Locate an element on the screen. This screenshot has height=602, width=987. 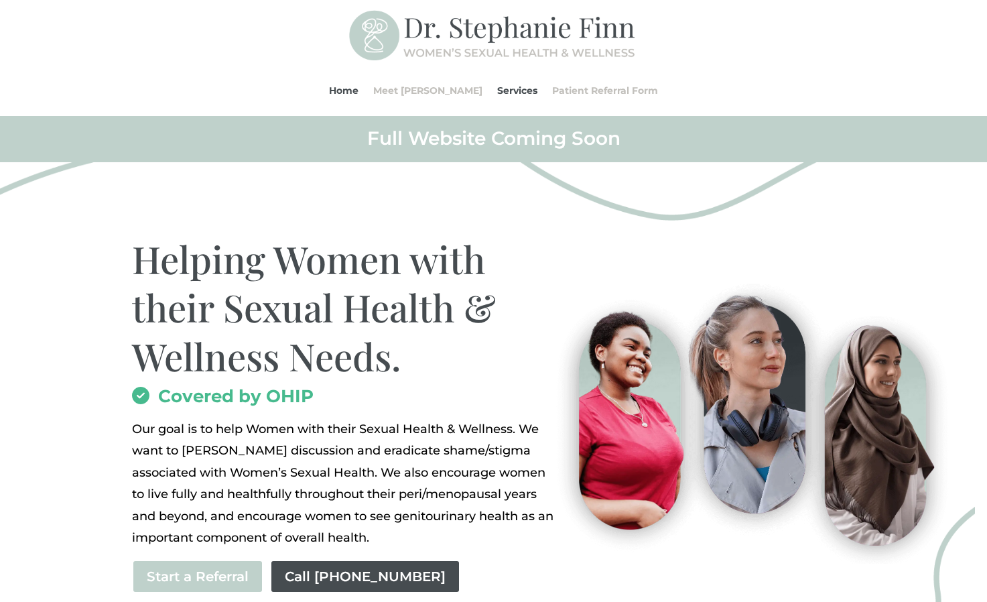
a: Services is located at coordinates (517, 90).